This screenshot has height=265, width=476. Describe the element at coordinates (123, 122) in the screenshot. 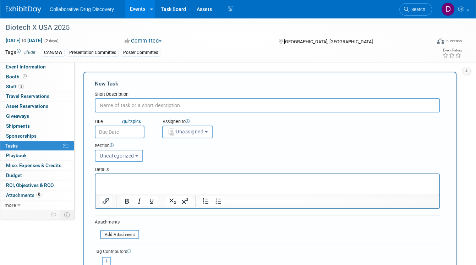

I see `div: Due` at that location.